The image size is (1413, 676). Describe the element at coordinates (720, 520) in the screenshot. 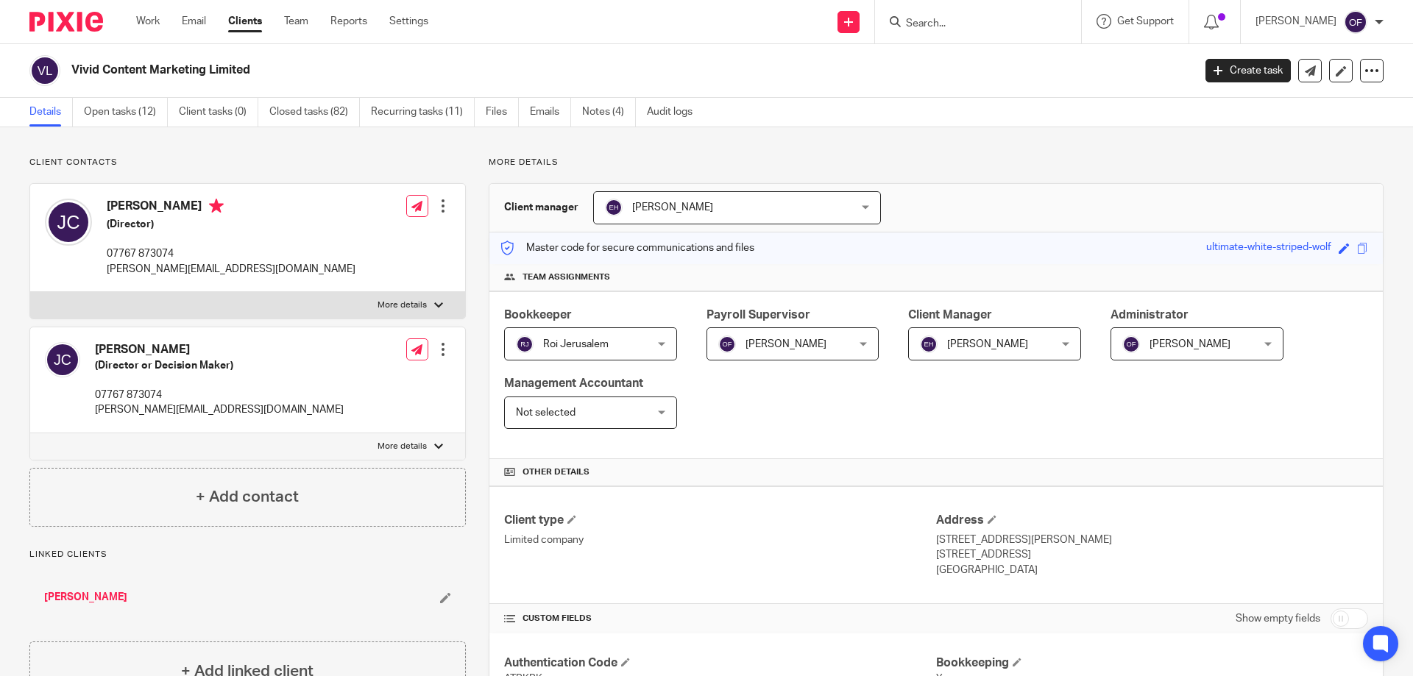

I see `h4: Client type` at that location.